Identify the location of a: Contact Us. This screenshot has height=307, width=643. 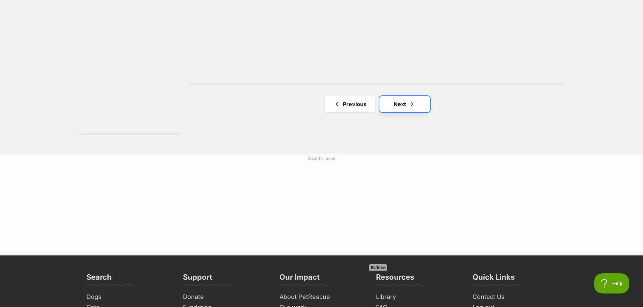
(514, 297).